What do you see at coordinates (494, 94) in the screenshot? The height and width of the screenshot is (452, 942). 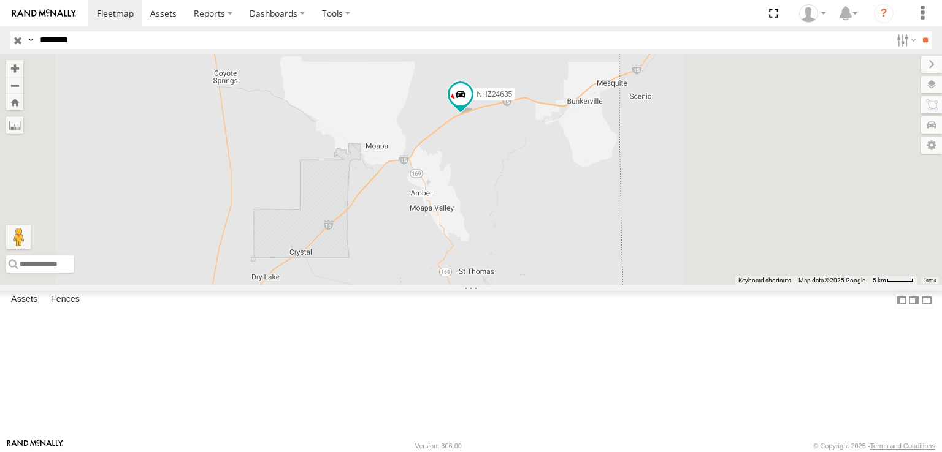 I see `span: NHZ24635` at bounding box center [494, 94].